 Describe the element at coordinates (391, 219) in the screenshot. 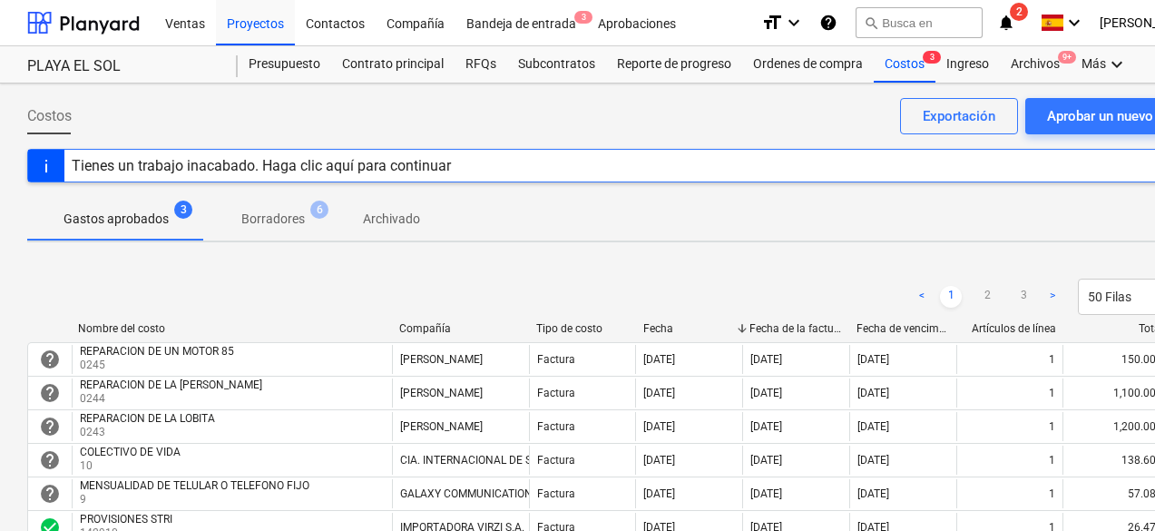

I see `p: Archivado` at that location.